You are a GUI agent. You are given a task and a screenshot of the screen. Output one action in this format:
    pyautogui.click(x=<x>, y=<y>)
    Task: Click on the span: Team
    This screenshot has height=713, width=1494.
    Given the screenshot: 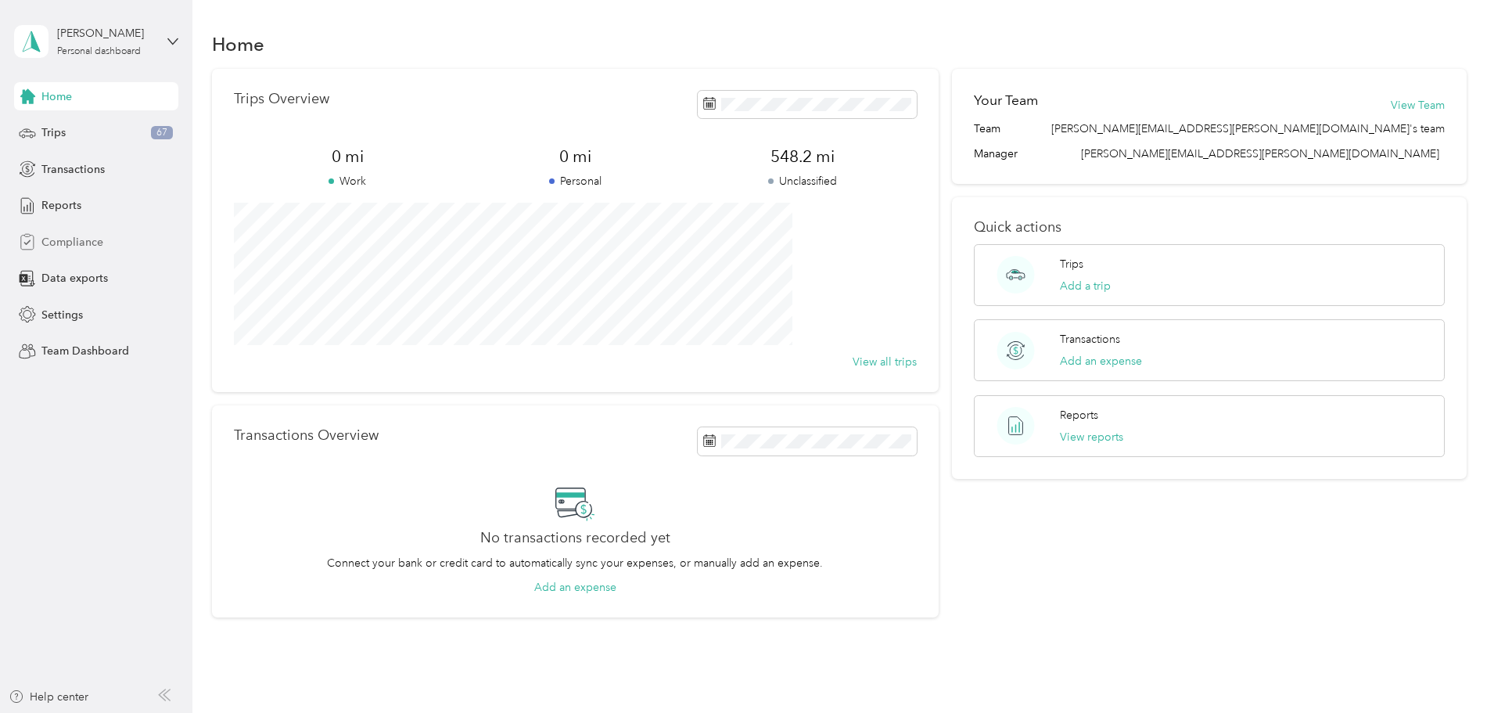 What is the action you would take?
    pyautogui.click(x=987, y=128)
    